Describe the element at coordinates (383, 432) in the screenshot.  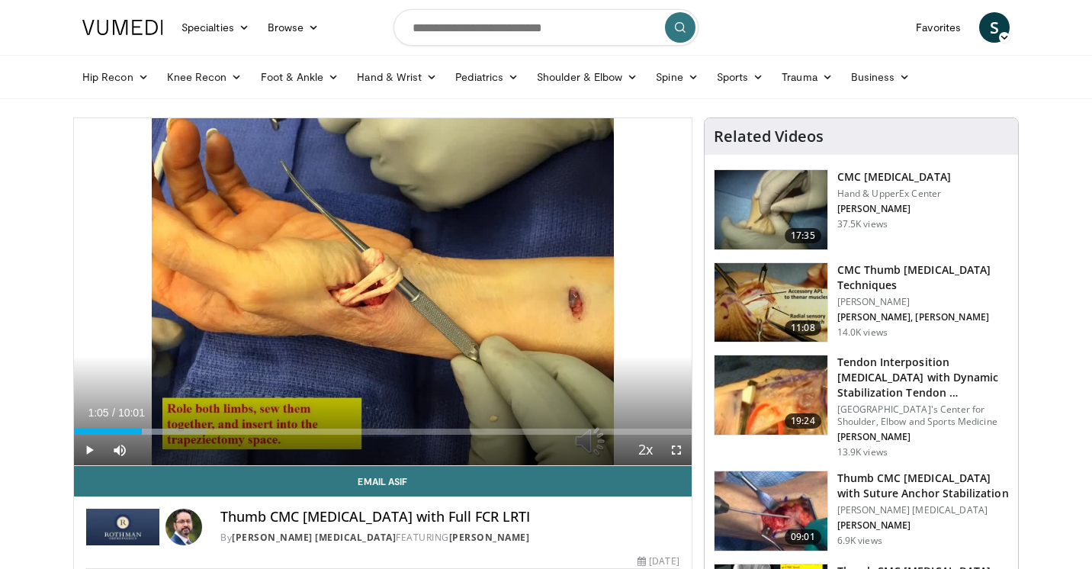
I see `div: Progress Bar` at that location.